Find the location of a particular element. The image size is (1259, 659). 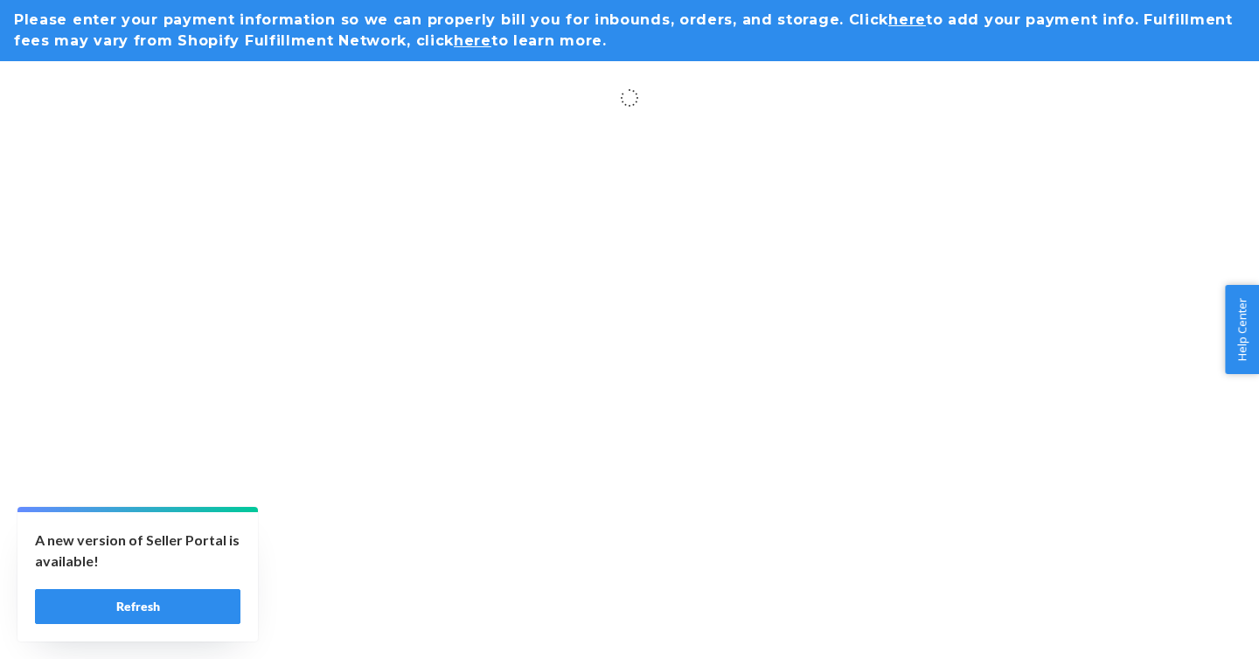

span: Help Center is located at coordinates (1242, 330).